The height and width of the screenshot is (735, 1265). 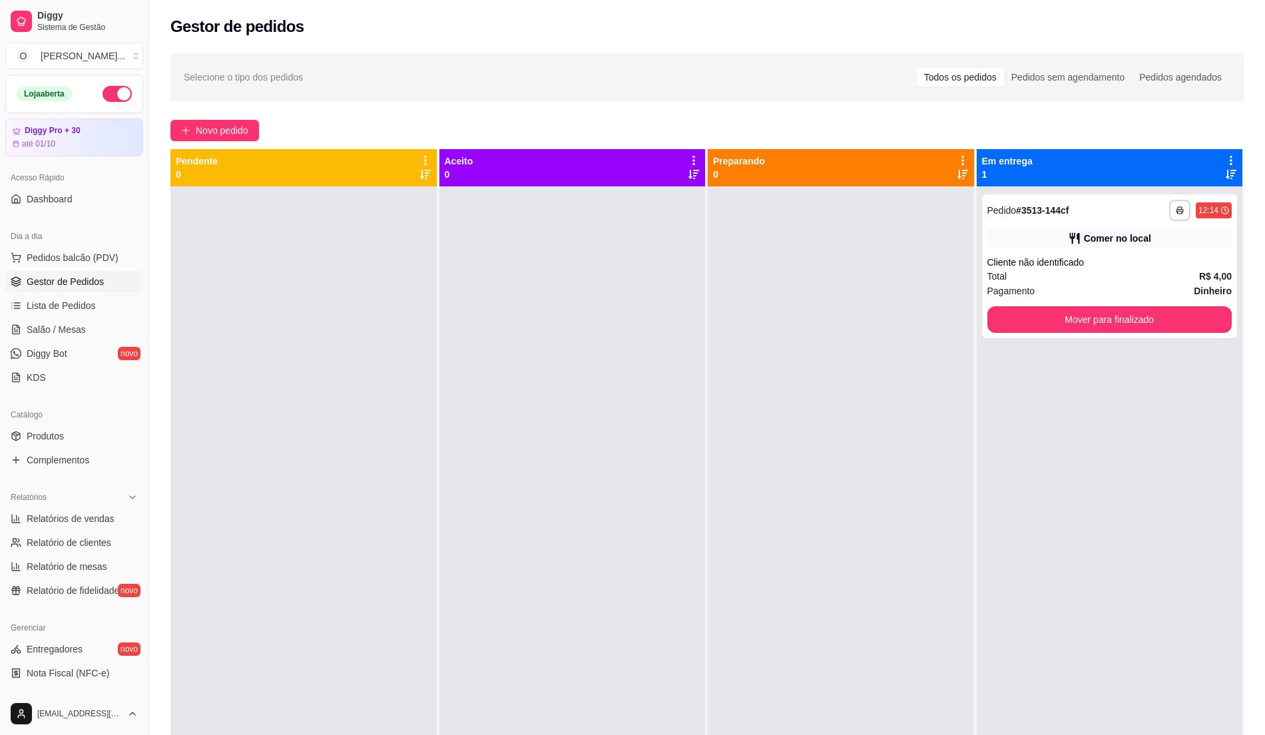 What do you see at coordinates (74, 460) in the screenshot?
I see `a: Complementos` at bounding box center [74, 460].